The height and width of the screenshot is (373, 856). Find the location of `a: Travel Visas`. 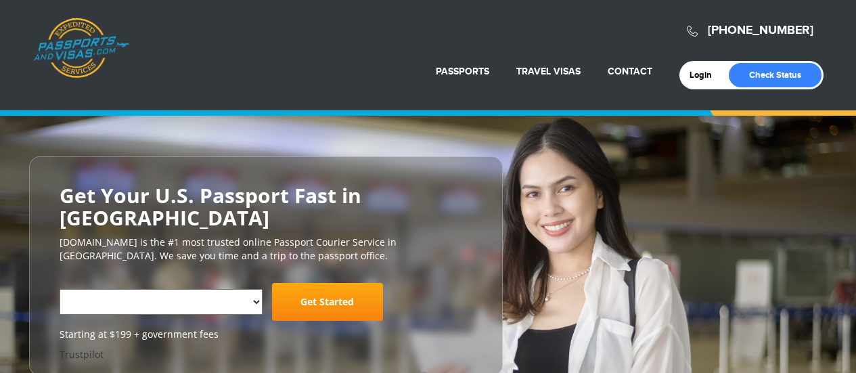

a: Travel Visas is located at coordinates (548, 71).